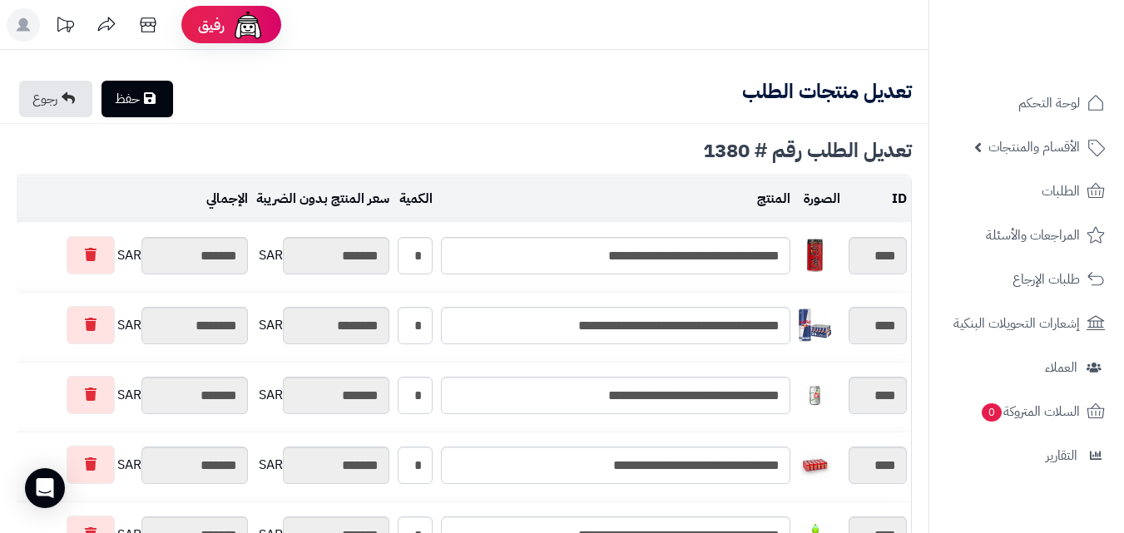 This screenshot has width=1124, height=533. I want to click on a: رجوع, so click(56, 99).